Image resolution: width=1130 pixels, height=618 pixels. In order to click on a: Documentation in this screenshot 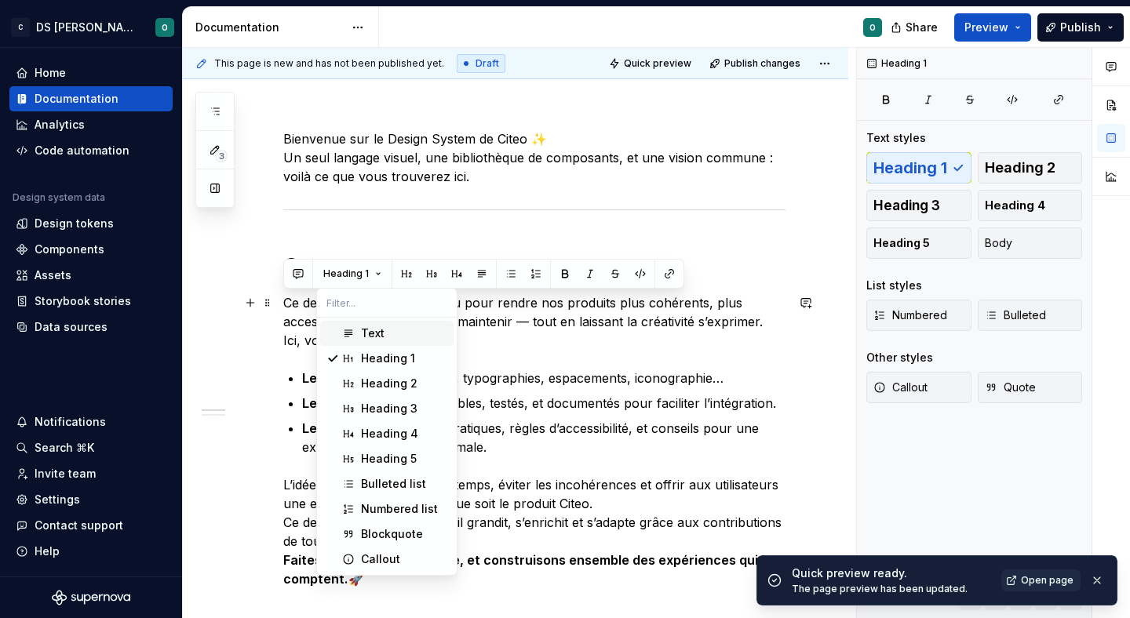, I will do `click(91, 99)`.